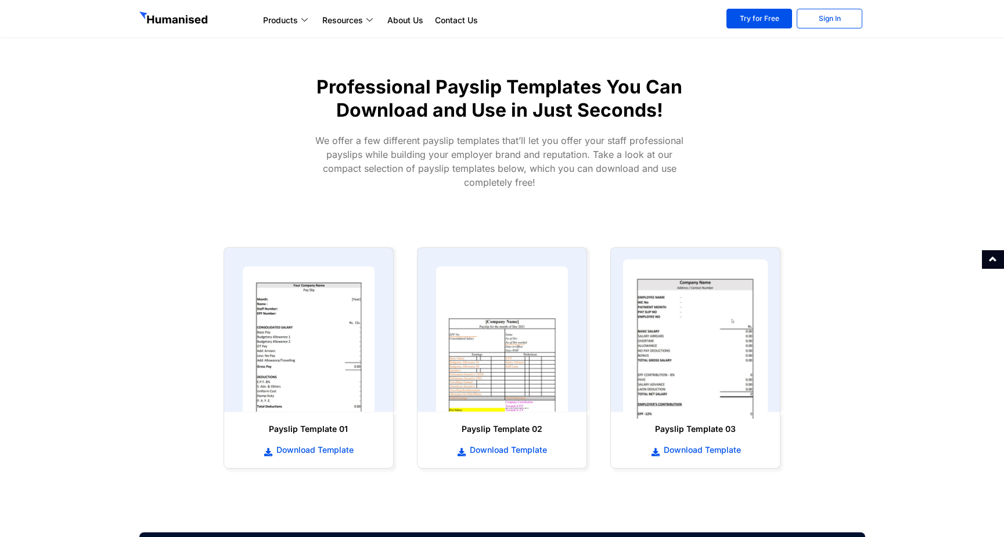 Image resolution: width=1004 pixels, height=537 pixels. Describe the element at coordinates (405, 20) in the screenshot. I see `a: About Us` at that location.